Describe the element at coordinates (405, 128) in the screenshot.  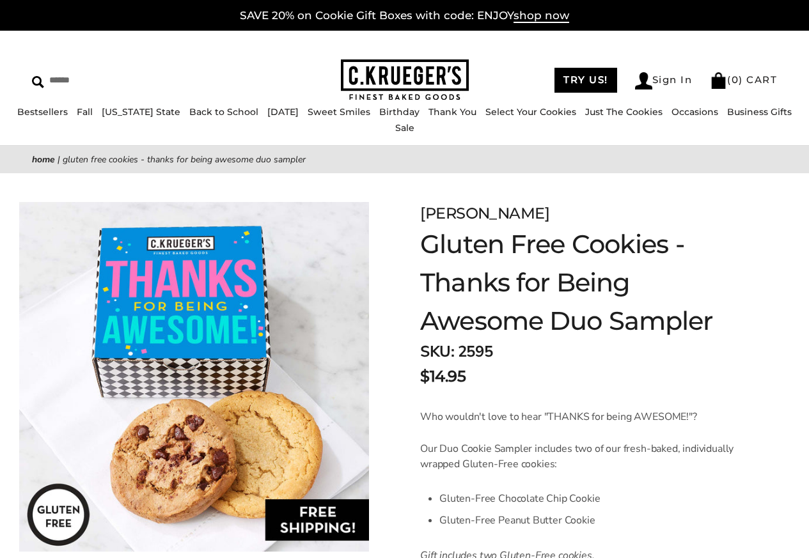
I see `a: Sale` at that location.